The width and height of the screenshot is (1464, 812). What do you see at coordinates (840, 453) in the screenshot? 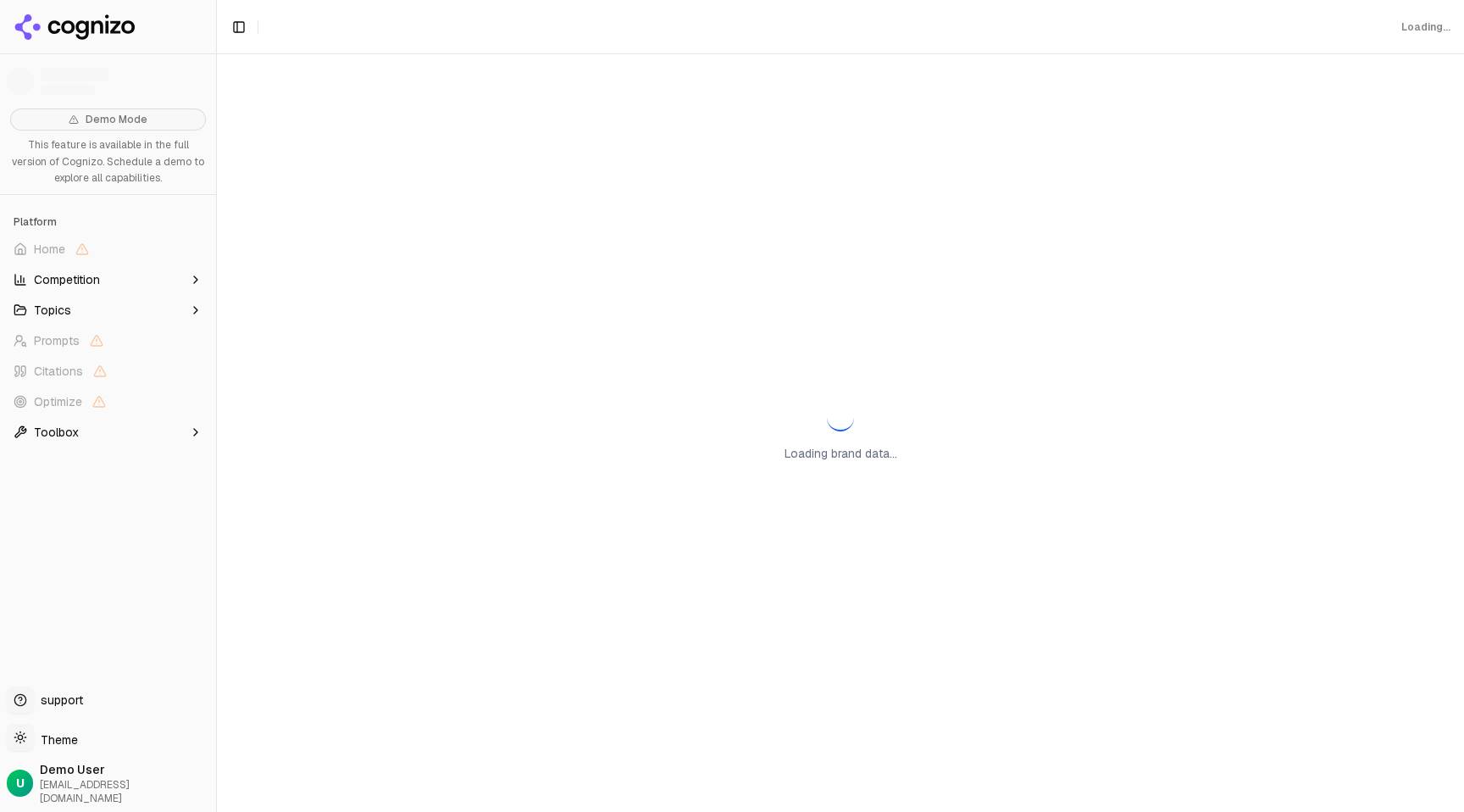
I see `p: Loading brand data...` at bounding box center [840, 453].